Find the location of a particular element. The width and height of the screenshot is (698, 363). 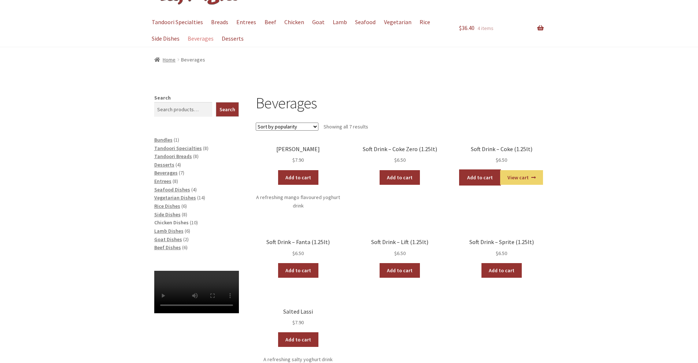

a: Soft Drink – Sprite (1.25lt) $6.50 is located at coordinates (501, 248).